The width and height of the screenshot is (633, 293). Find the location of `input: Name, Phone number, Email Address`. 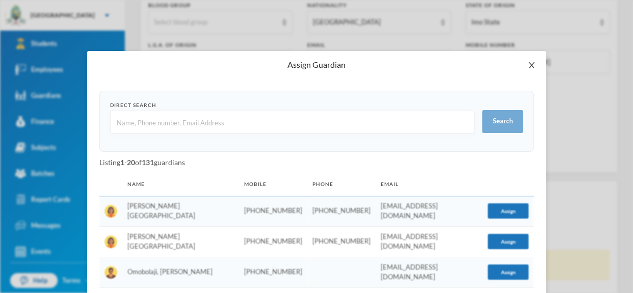

input: Name, Phone number, Email Address is located at coordinates (292, 122).